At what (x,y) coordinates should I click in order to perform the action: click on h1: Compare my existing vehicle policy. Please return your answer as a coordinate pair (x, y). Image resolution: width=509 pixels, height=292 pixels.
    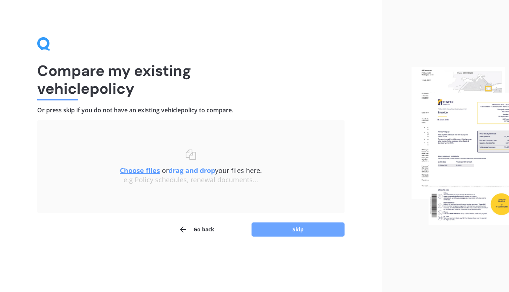
    Looking at the image, I should click on (191, 80).